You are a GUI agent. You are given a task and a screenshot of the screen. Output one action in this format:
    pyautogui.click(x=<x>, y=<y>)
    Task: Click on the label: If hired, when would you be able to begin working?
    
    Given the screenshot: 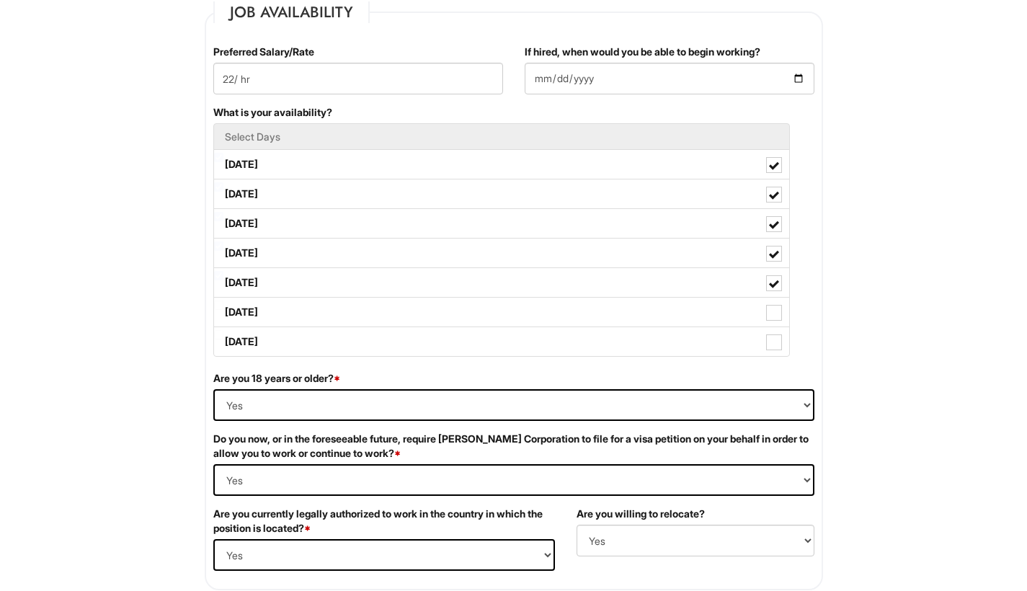 What is the action you would take?
    pyautogui.click(x=642, y=52)
    